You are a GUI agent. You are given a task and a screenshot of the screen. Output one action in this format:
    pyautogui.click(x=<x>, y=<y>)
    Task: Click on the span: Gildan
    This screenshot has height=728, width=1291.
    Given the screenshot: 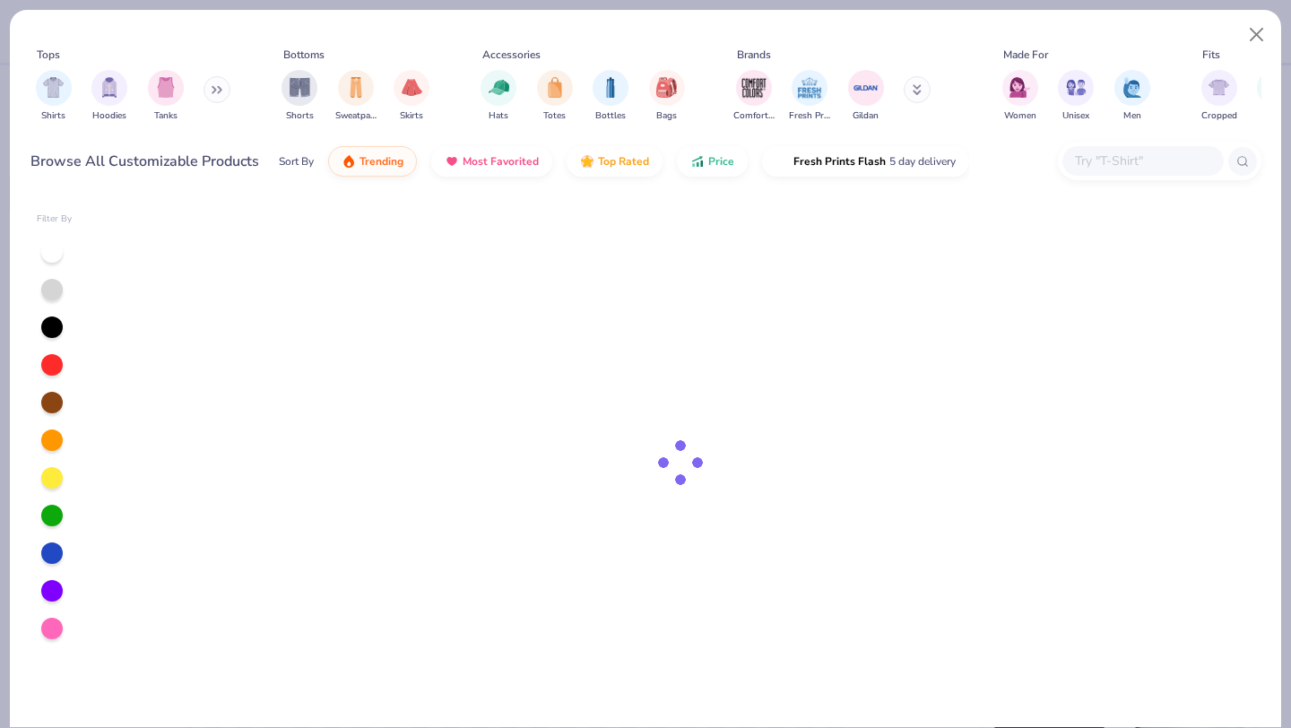 What is the action you would take?
    pyautogui.click(x=865, y=116)
    